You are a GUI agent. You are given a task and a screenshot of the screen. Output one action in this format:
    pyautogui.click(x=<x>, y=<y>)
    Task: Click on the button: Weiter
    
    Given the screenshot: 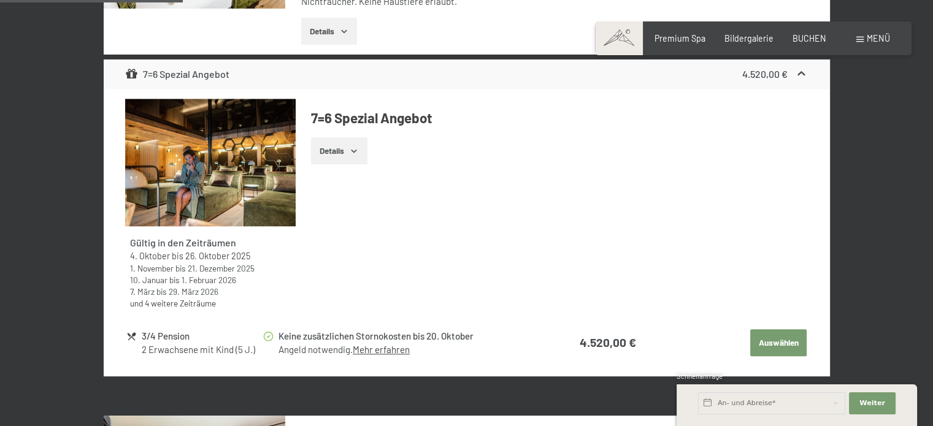 What is the action you would take?
    pyautogui.click(x=872, y=404)
    